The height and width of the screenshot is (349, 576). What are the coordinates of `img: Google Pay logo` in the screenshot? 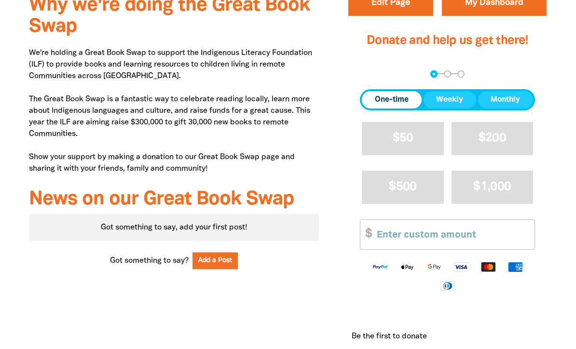 It's located at (434, 267).